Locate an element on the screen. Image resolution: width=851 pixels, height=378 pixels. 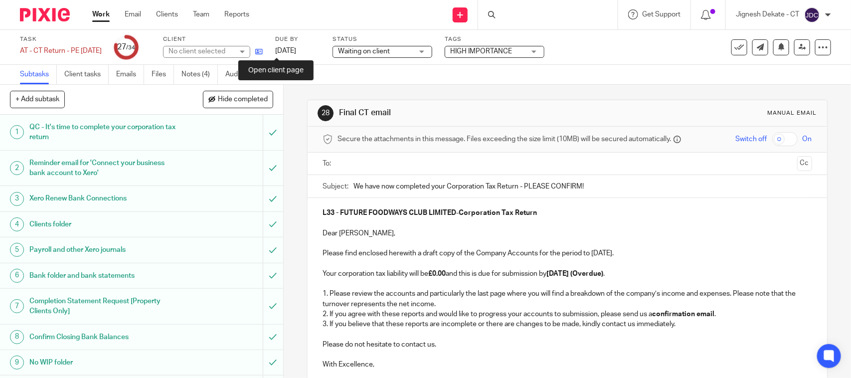
a: Notes (4) is located at coordinates (199, 74).